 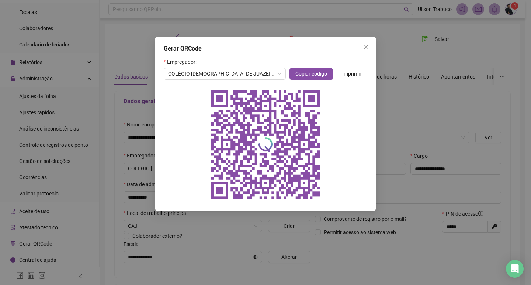 I want to click on span: COLÉGIO ADVENTISTA DE JUAZEIRO, so click(x=224, y=74).